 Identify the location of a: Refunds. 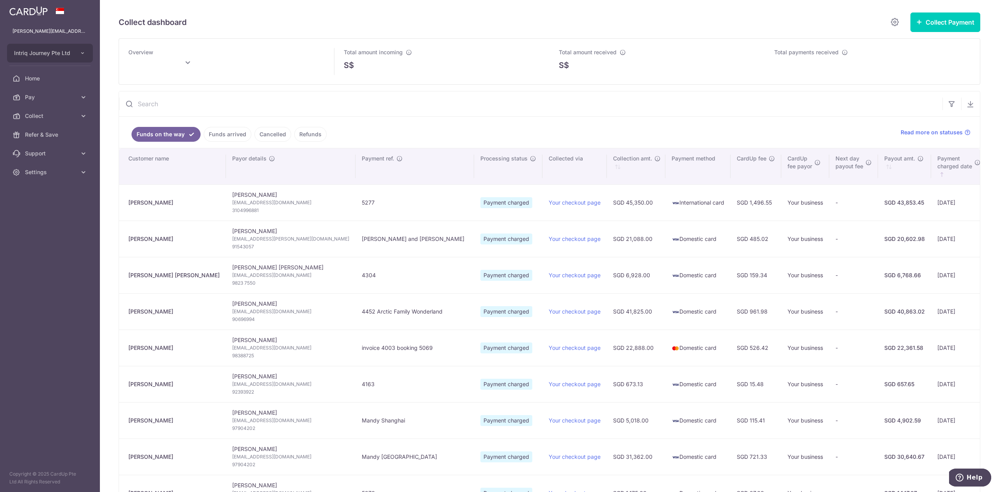
(310, 134).